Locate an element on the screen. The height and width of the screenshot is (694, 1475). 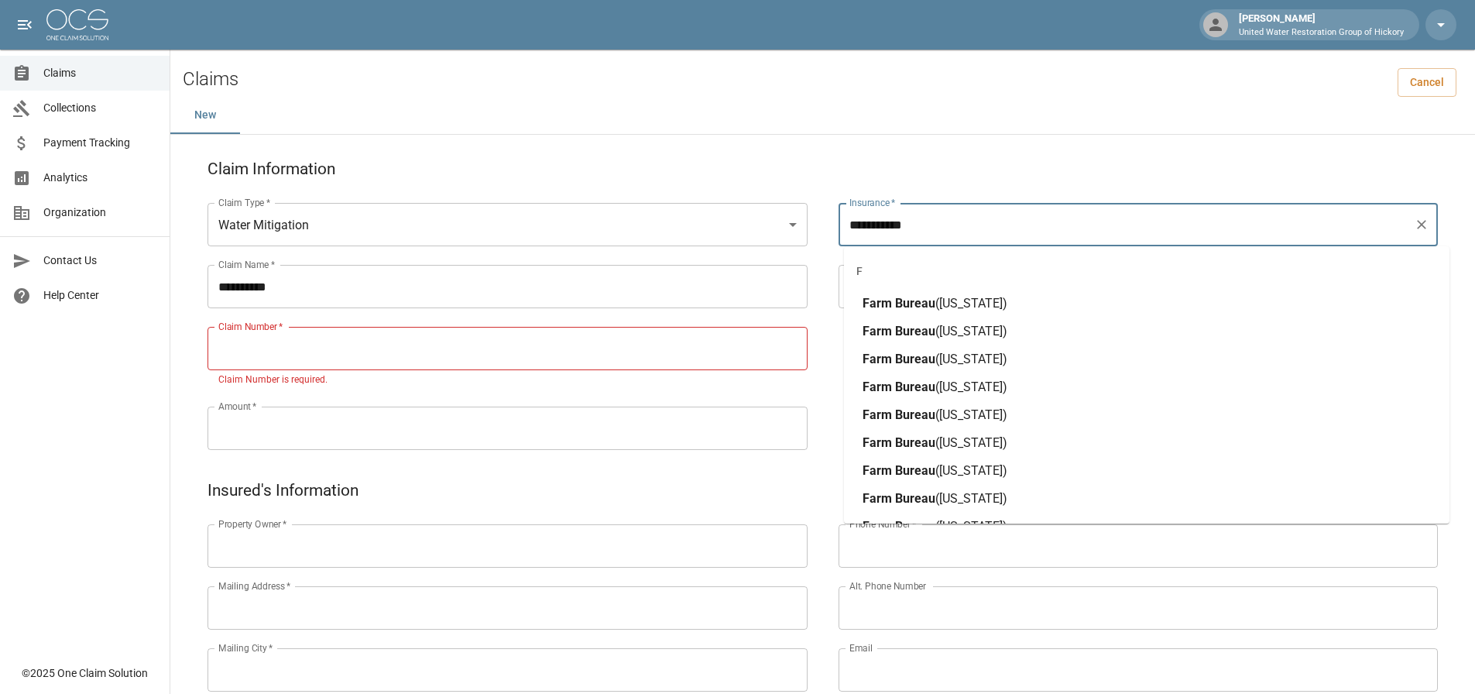
label: Alt. Phone Number is located at coordinates (887, 585).